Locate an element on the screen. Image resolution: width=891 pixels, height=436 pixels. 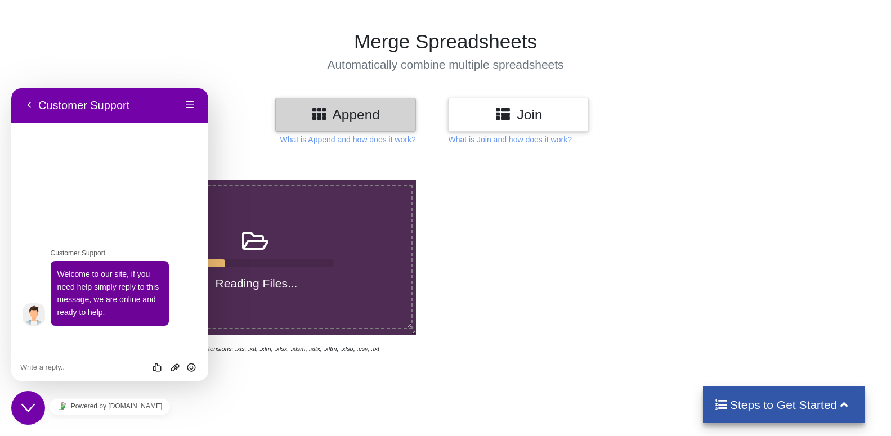
span: Welcome to our site, if you need help simply reply to this message, we are online and ready to help. is located at coordinates (97, 205).